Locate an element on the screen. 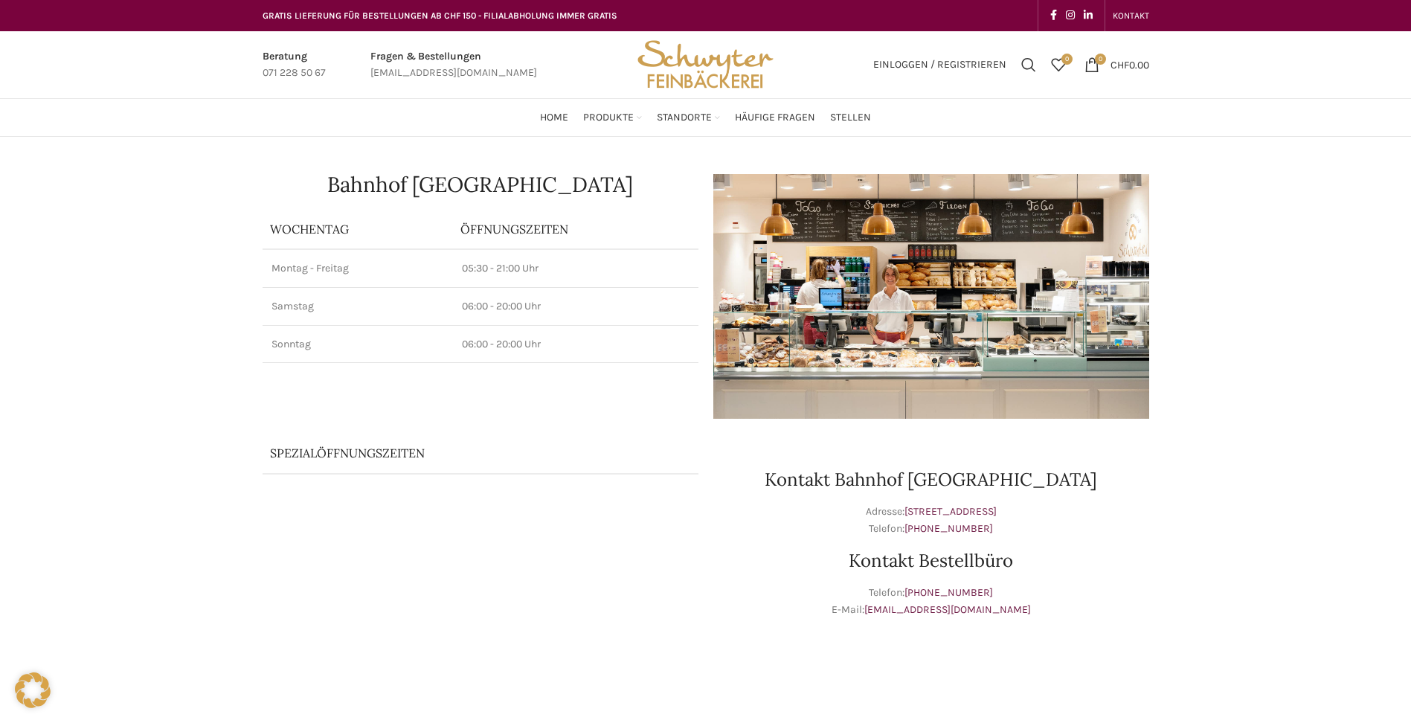 The width and height of the screenshot is (1411, 723). span: CHF is located at coordinates (1119, 64).